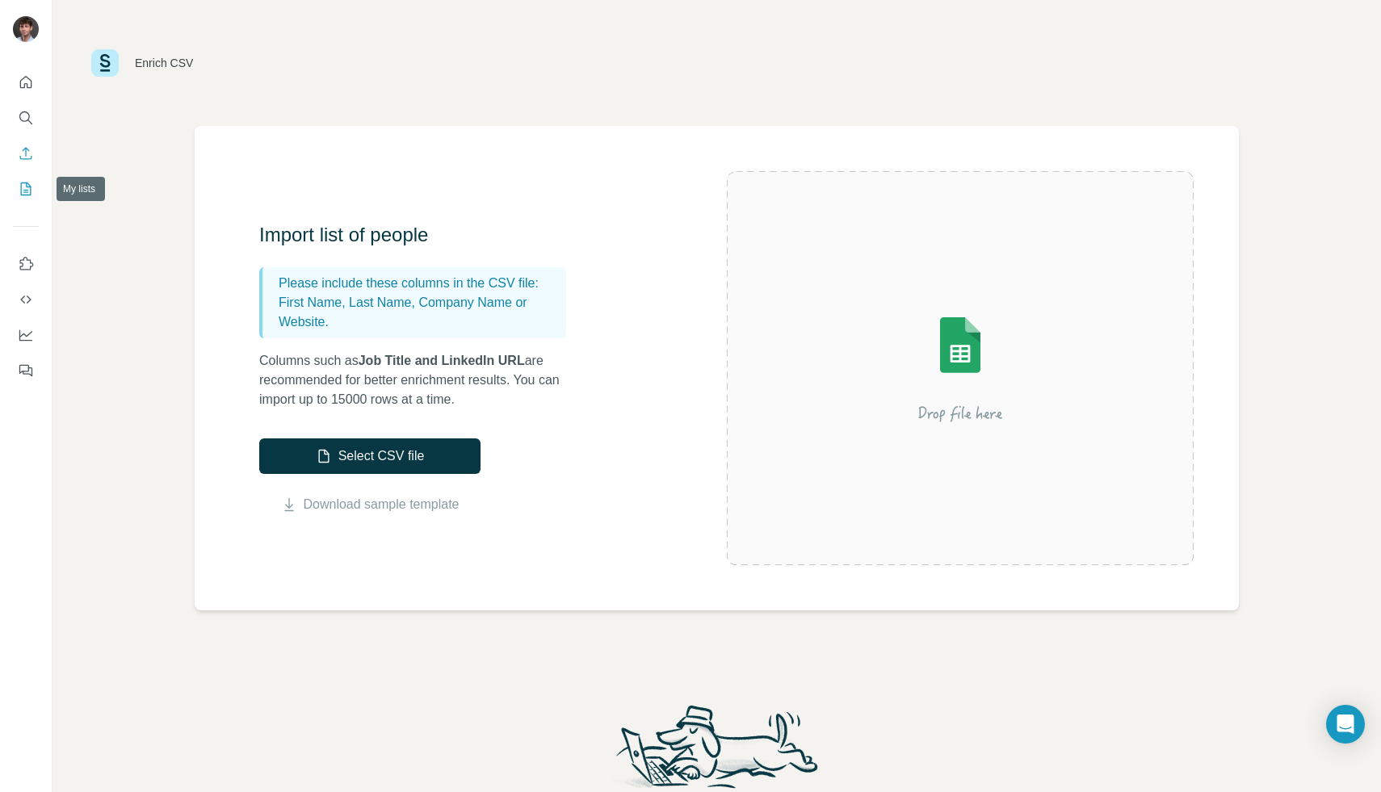 The height and width of the screenshot is (792, 1381). Describe the element at coordinates (419, 313) in the screenshot. I see `p: First Name, Last Name, Company Name or Website.` at that location.